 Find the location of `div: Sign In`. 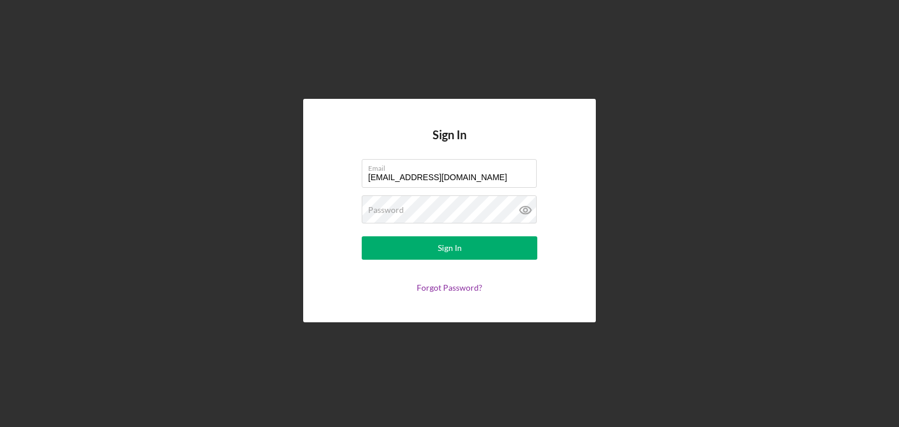

div: Sign In is located at coordinates (449, 248).